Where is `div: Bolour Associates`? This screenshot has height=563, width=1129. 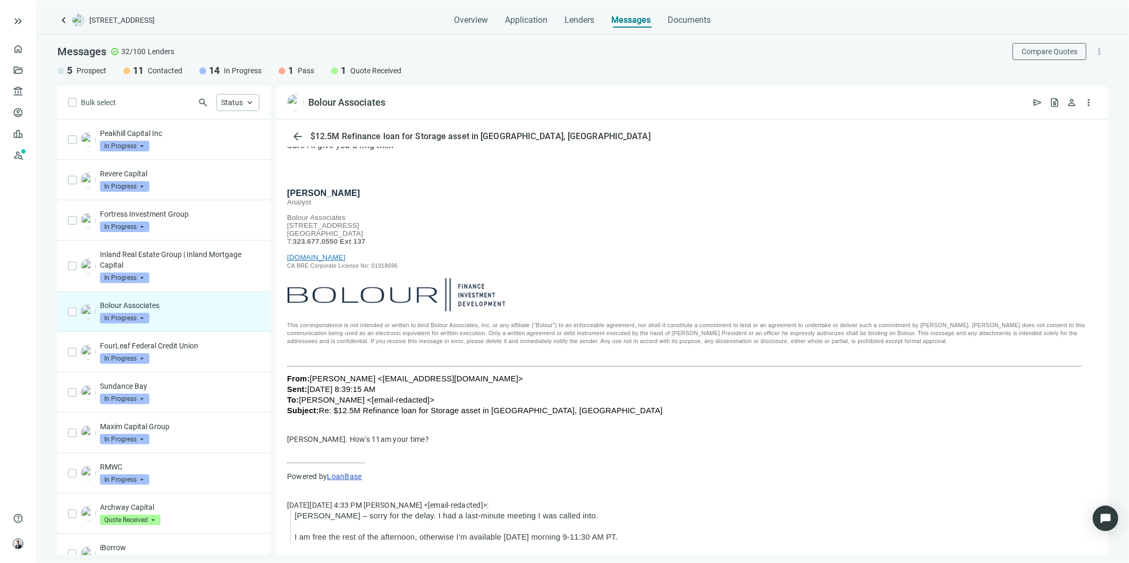
div: Bolour Associates is located at coordinates (346, 103).